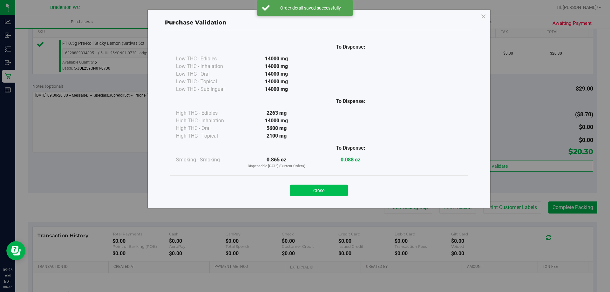  Describe the element at coordinates (208, 74) in the screenshot. I see `div: Low THC - Oral` at that location.